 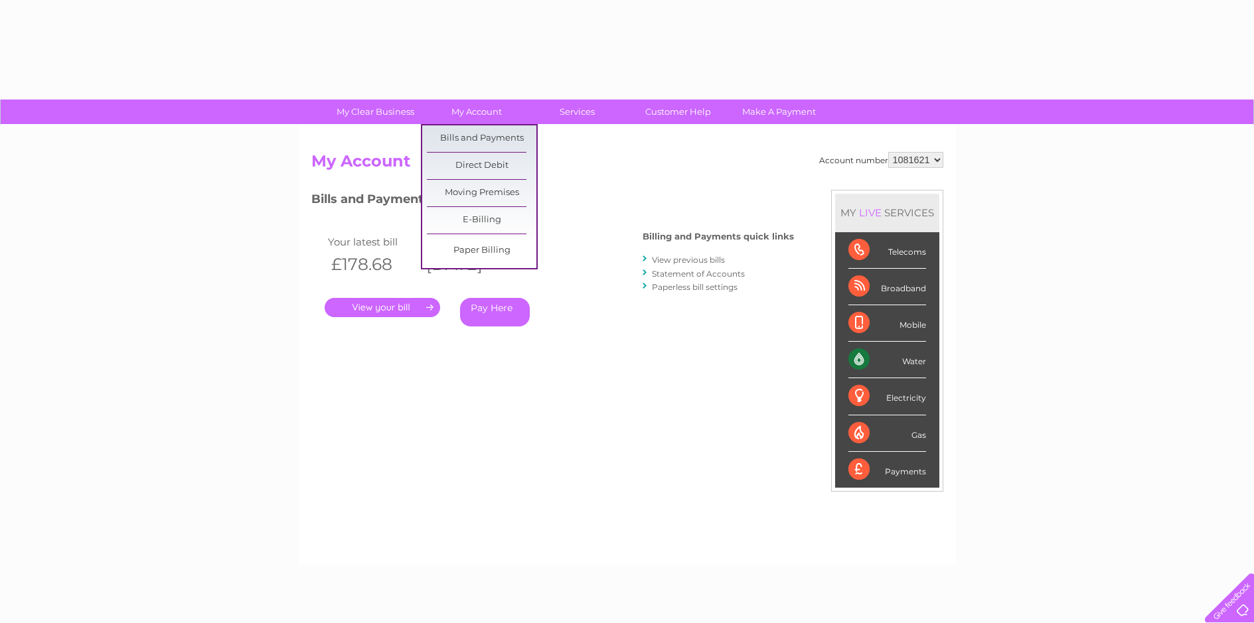 I want to click on a: Direct Debit, so click(x=481, y=166).